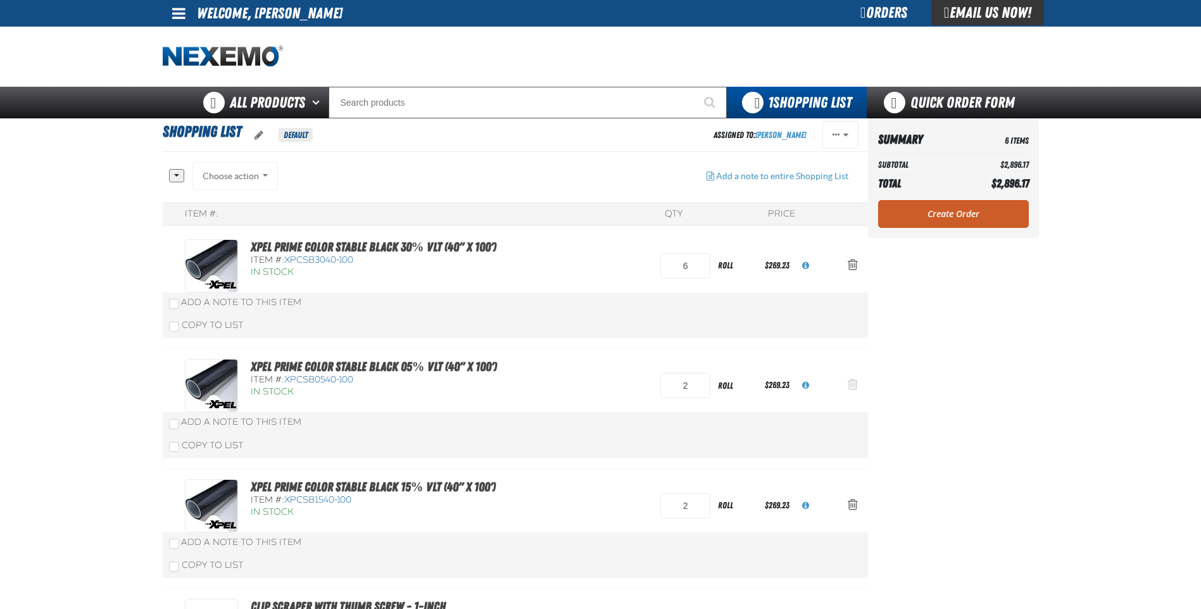 The image size is (1201, 609). I want to click on span: Default, so click(296, 135).